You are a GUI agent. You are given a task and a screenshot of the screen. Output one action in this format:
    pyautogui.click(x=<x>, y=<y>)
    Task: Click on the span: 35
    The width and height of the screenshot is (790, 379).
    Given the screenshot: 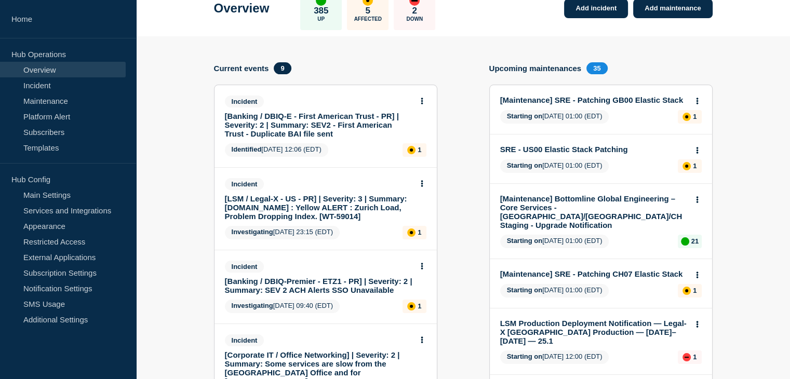 What is the action you would take?
    pyautogui.click(x=597, y=68)
    